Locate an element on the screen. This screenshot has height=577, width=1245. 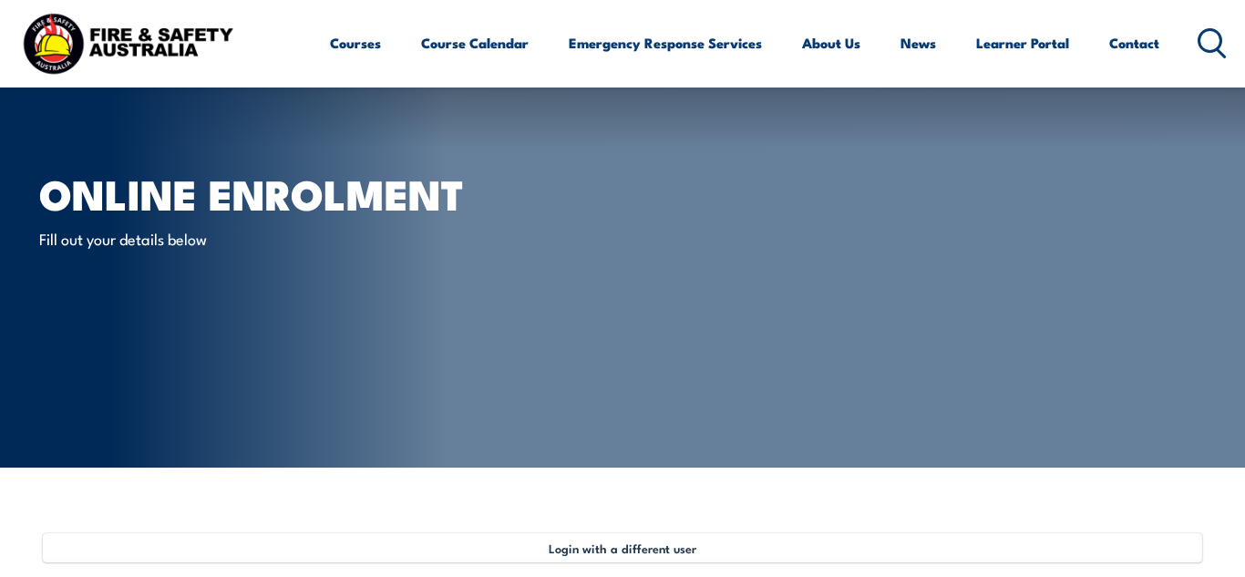
span: Login with a different user is located at coordinates (622, 548).